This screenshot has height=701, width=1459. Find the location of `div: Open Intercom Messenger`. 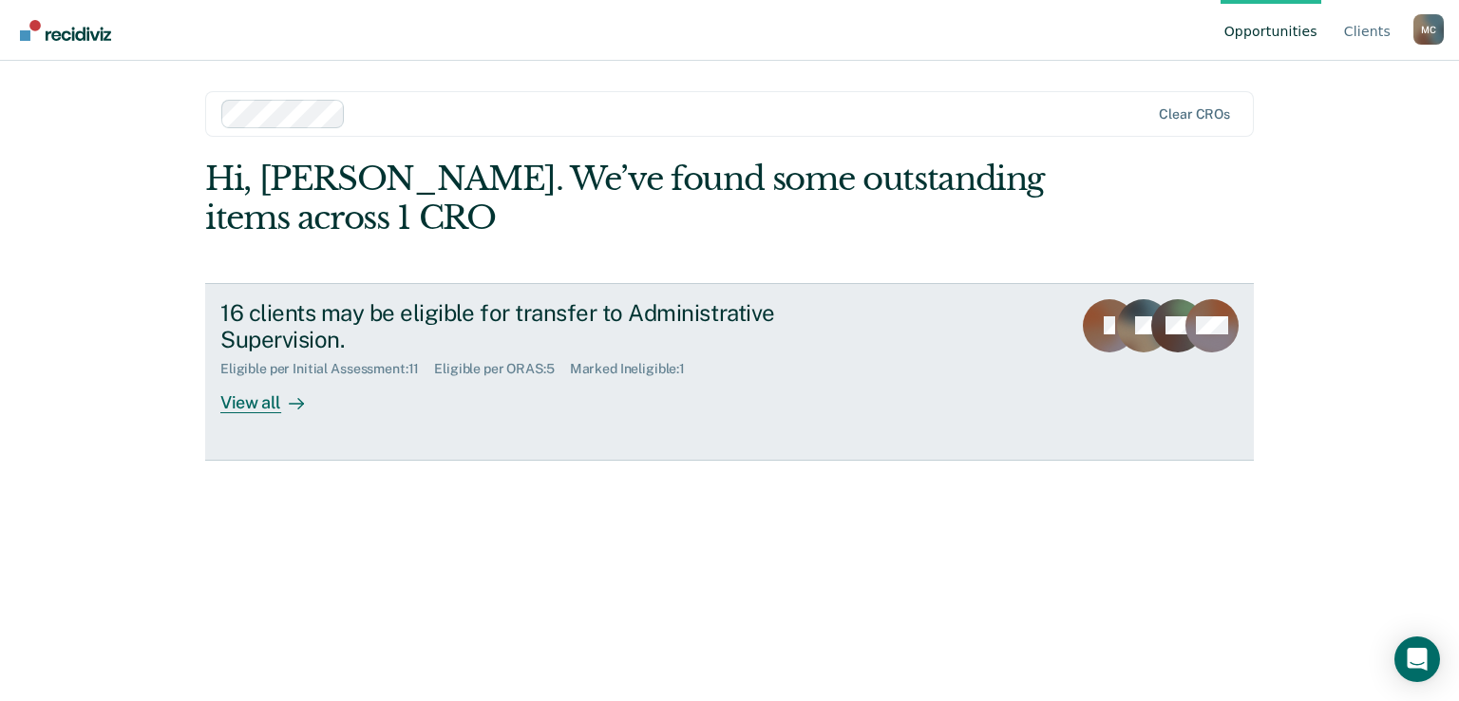

div: Open Intercom Messenger is located at coordinates (1417, 659).